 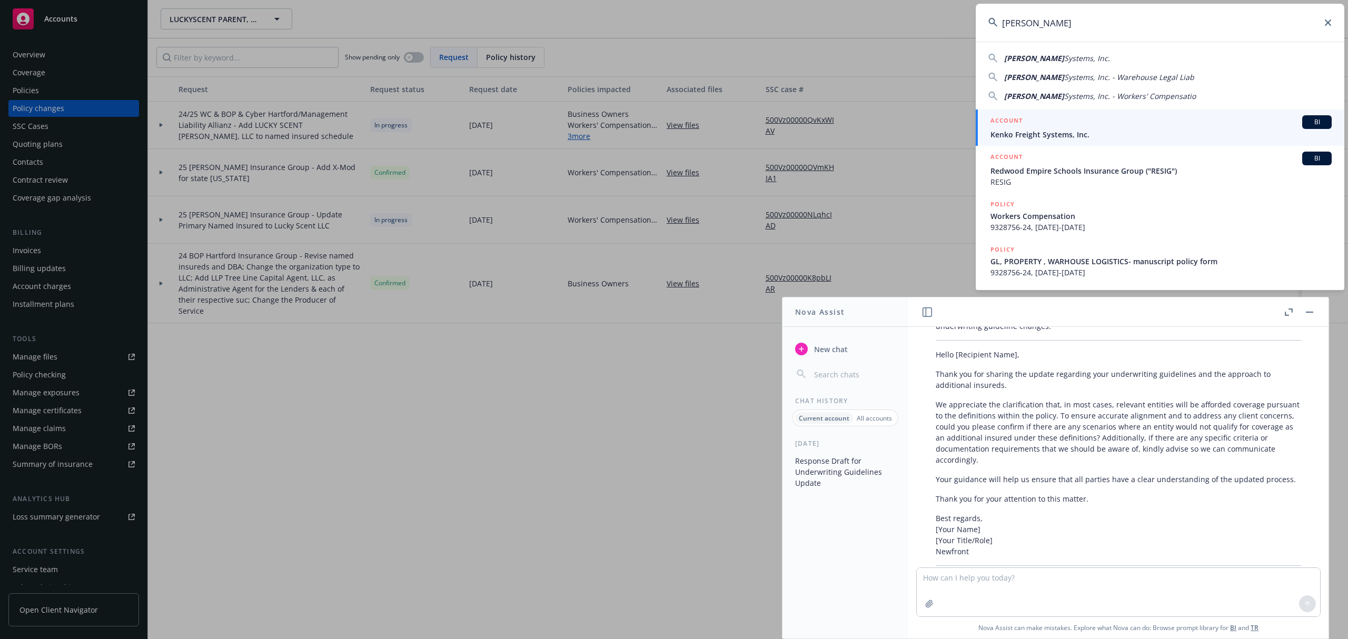 What do you see at coordinates (830, 349) in the screenshot?
I see `span: New chat` at bounding box center [830, 349].